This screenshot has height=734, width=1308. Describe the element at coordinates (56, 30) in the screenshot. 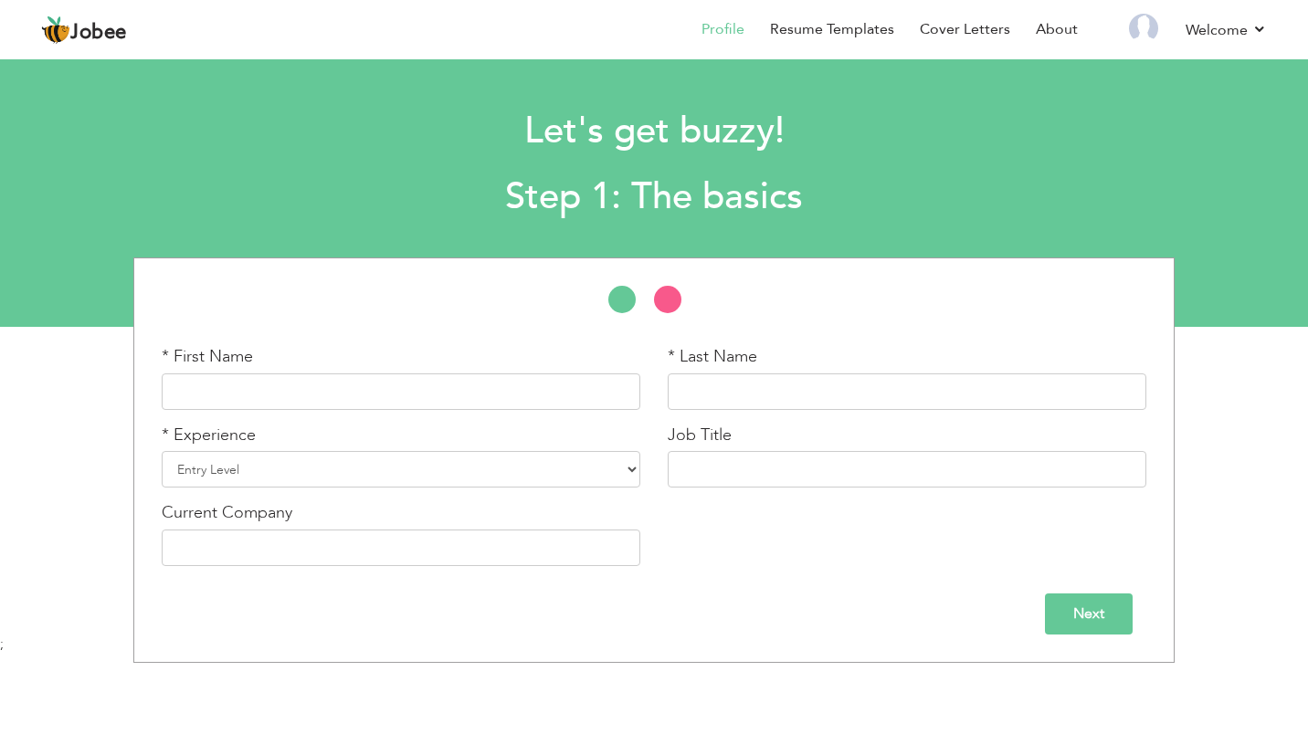

I see `img: jobee.io` at that location.